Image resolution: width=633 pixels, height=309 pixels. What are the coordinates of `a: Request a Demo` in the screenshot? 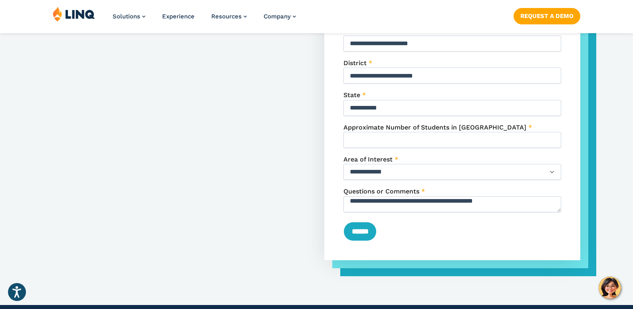 It's located at (547, 16).